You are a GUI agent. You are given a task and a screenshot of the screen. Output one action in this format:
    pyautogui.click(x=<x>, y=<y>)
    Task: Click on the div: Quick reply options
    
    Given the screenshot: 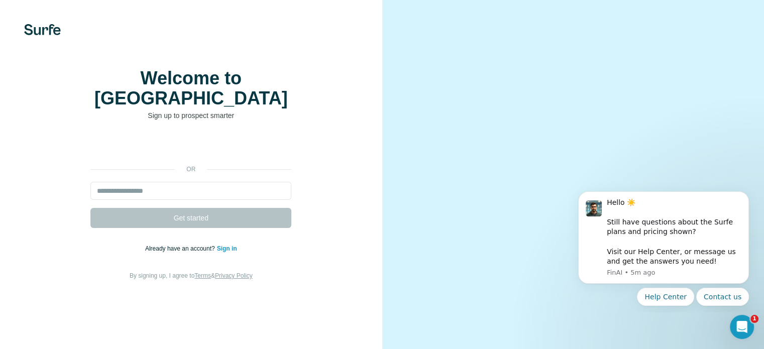 What is the action you would take?
    pyautogui.click(x=100, y=114)
    